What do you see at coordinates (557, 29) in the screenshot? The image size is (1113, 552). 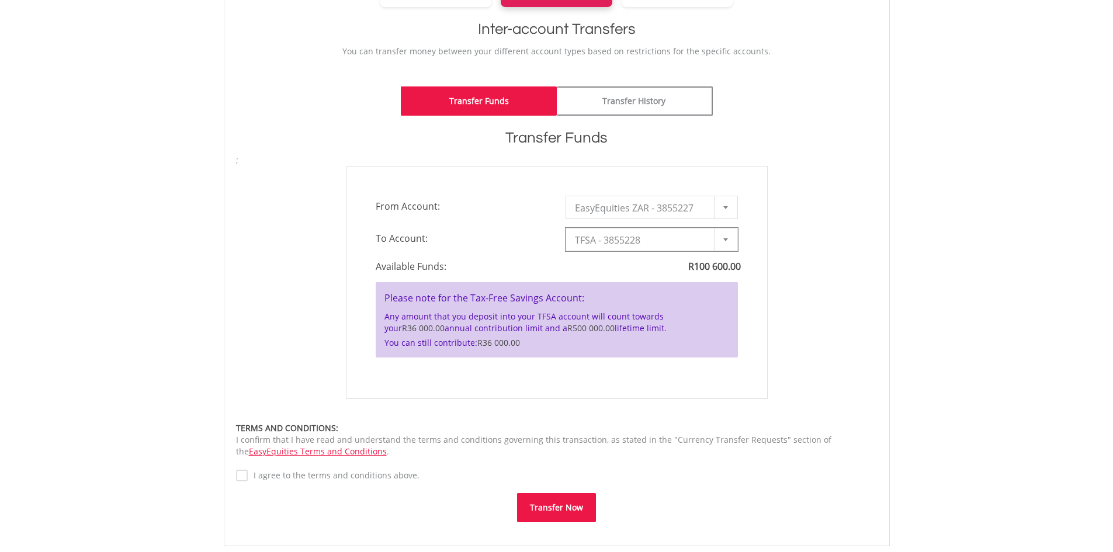 I see `h1: Inter-account Transfers` at bounding box center [557, 29].